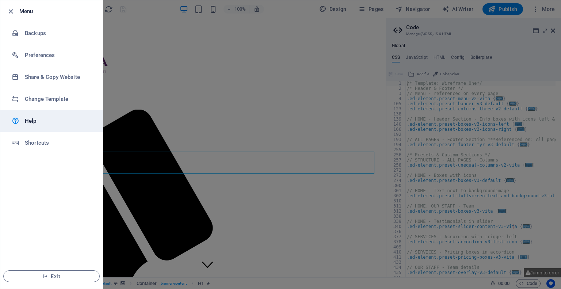 This screenshot has width=561, height=289. What do you see at coordinates (58, 33) in the screenshot?
I see `h6: Backups` at bounding box center [58, 33].